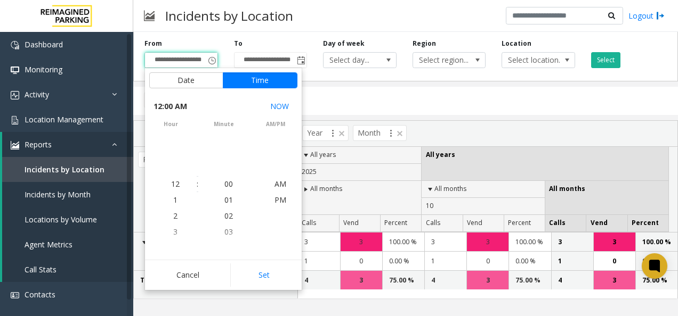 Image resolution: width=678 pixels, height=316 pixels. What do you see at coordinates (68, 220) in the screenshot?
I see `a: Locations by Volume` at bounding box center [68, 220].